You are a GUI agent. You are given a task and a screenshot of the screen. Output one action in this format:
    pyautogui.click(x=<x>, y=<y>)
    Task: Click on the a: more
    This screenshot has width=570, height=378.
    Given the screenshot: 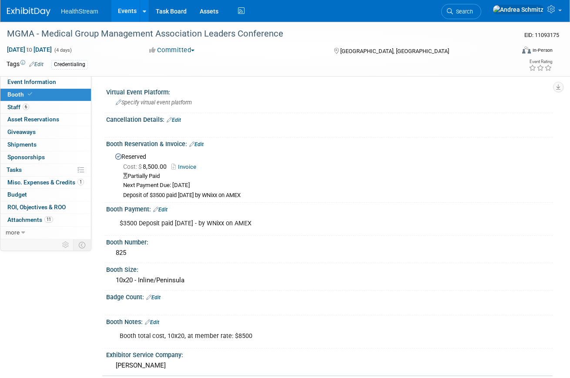 What is the action you would take?
    pyautogui.click(x=46, y=233)
    